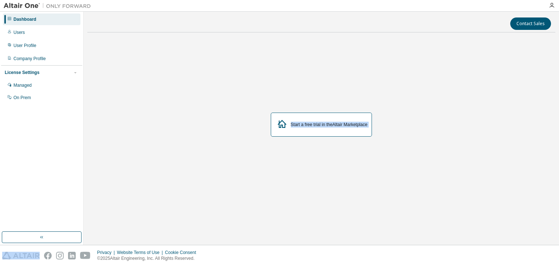 This screenshot has width=559, height=266. What do you see at coordinates (141, 252) in the screenshot?
I see `div: Website Terms of Use` at bounding box center [141, 252].